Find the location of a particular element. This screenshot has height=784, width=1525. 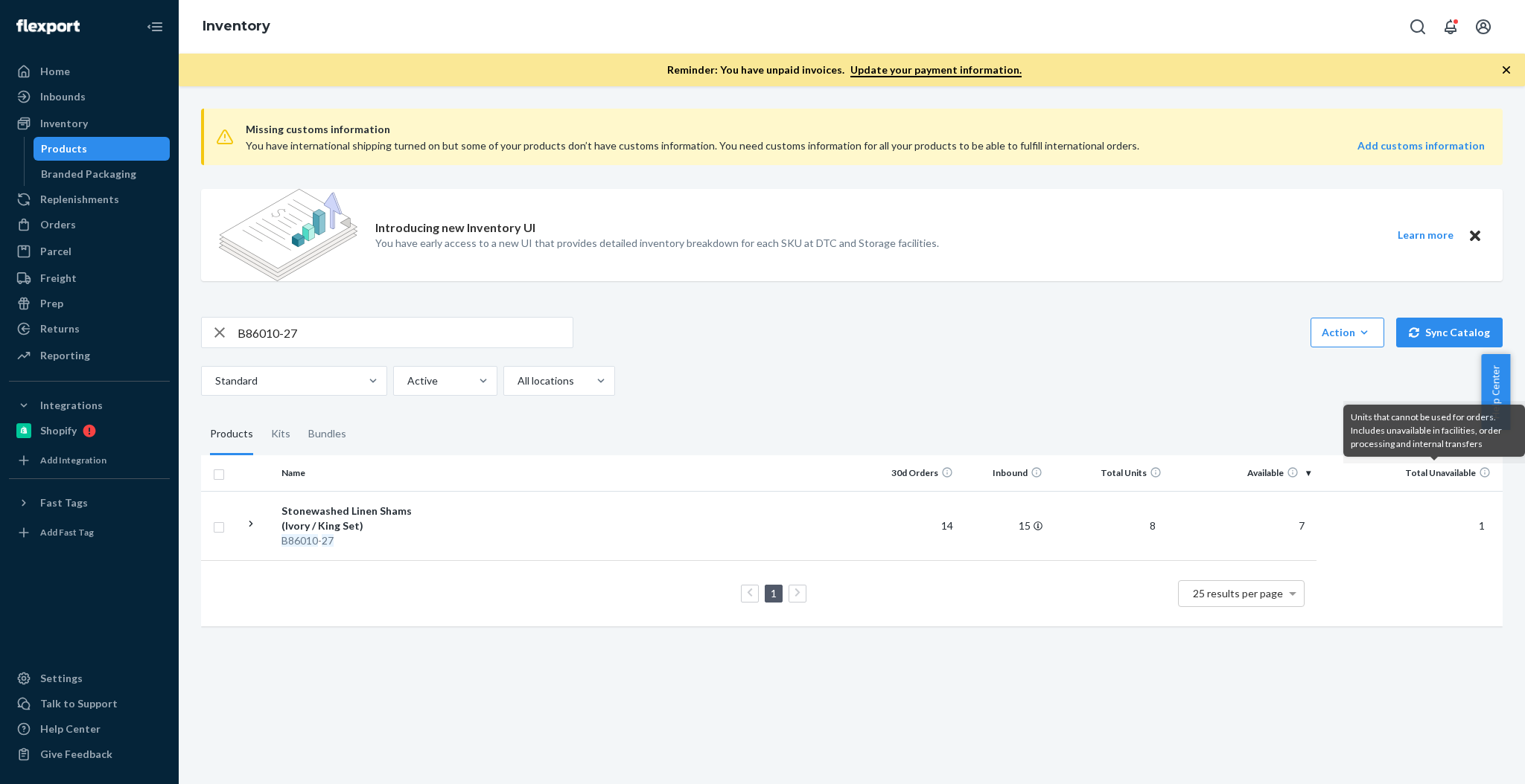

a: Add Integration is located at coordinates (89, 460).